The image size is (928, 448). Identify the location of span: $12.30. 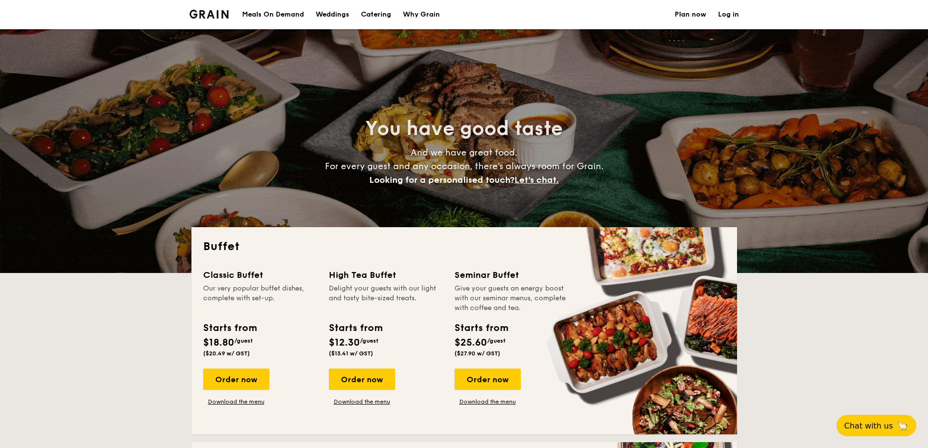
(344, 342).